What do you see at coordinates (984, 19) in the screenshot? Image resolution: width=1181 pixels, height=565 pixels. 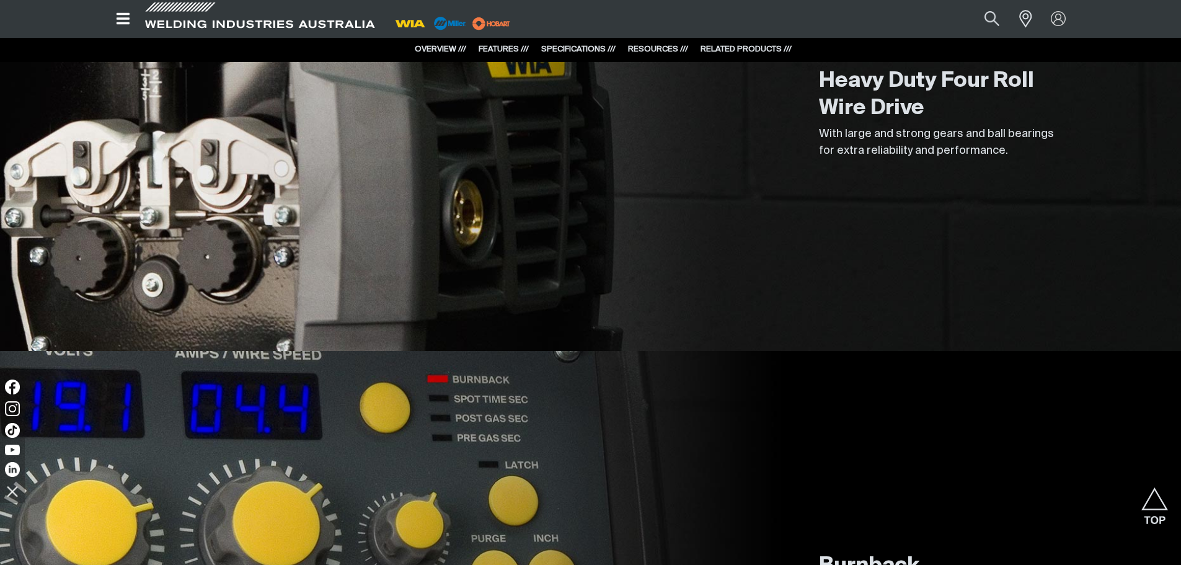 I see `input: Product name or item number...` at bounding box center [984, 19].